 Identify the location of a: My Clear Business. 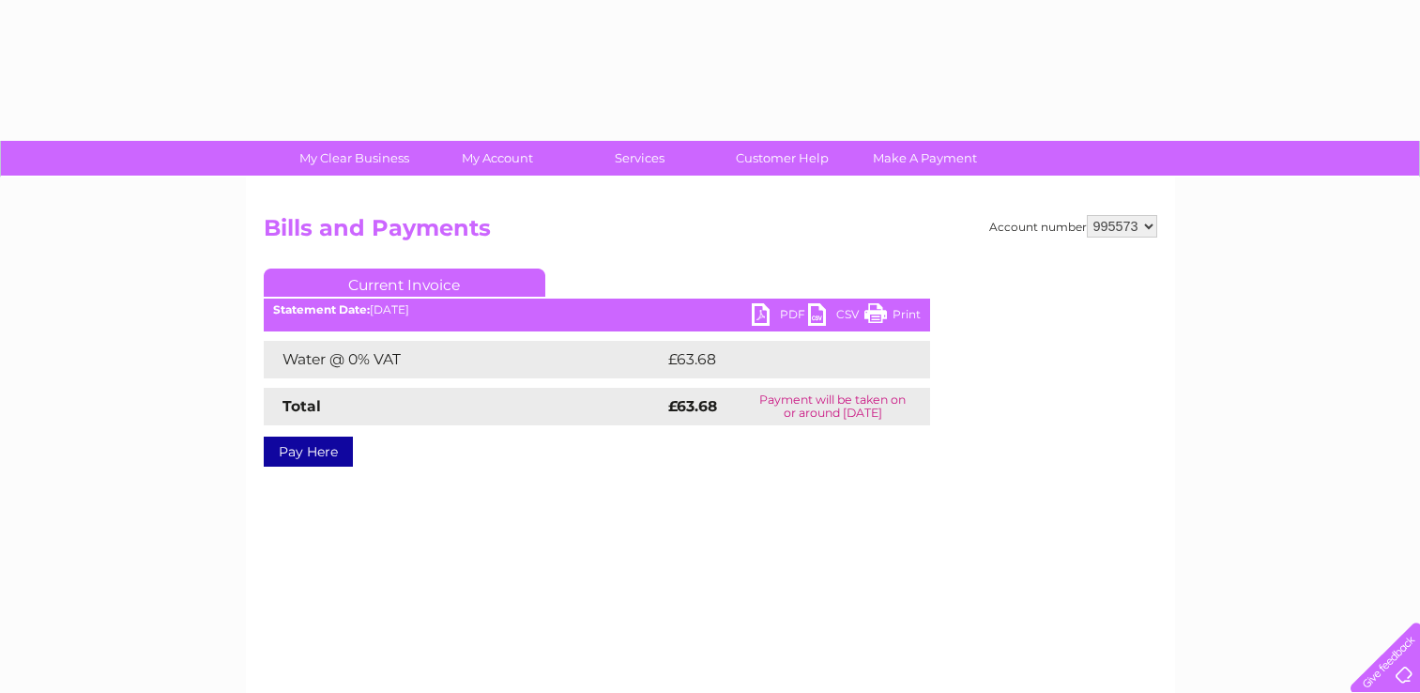
(354, 158).